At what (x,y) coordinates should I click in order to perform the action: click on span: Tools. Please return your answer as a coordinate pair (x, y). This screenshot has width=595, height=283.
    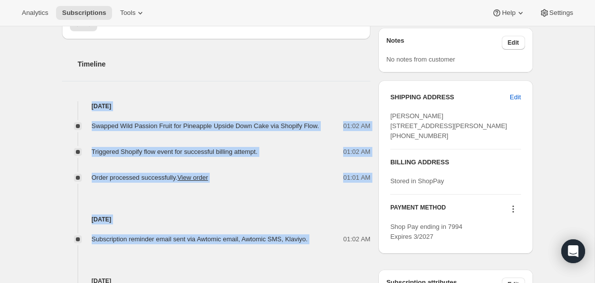
    Looking at the image, I should click on (127, 13).